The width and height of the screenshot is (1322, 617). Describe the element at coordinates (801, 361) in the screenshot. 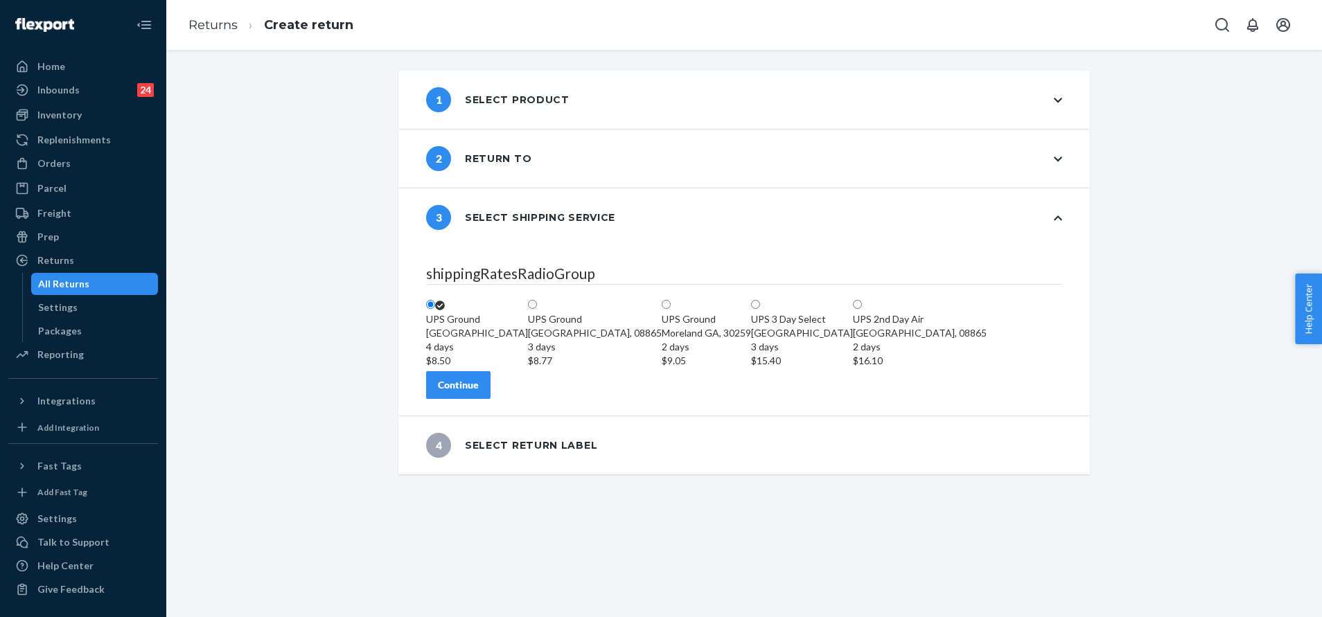

I see `div: $15.40` at that location.